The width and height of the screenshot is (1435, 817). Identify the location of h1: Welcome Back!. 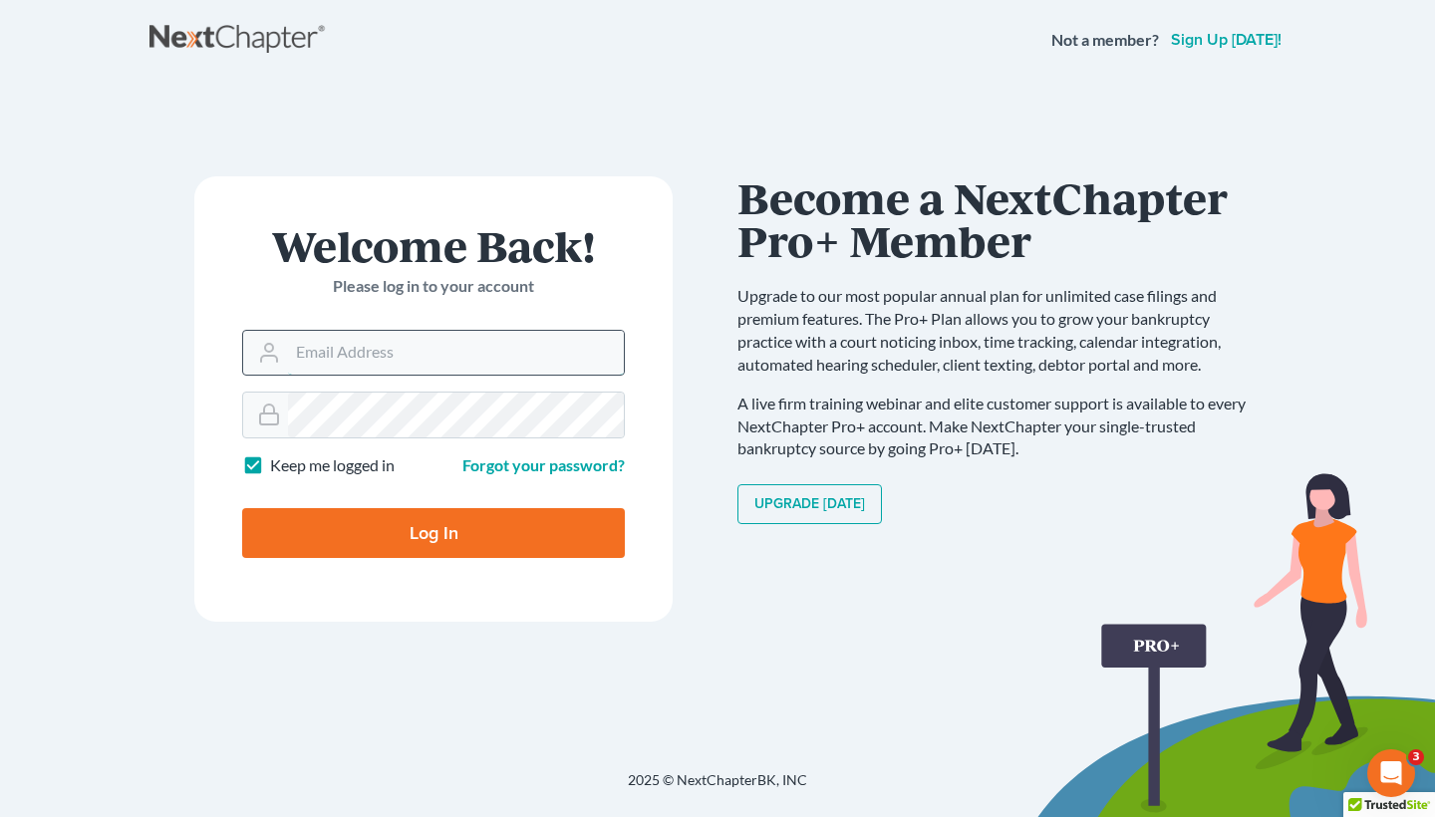
(434, 245).